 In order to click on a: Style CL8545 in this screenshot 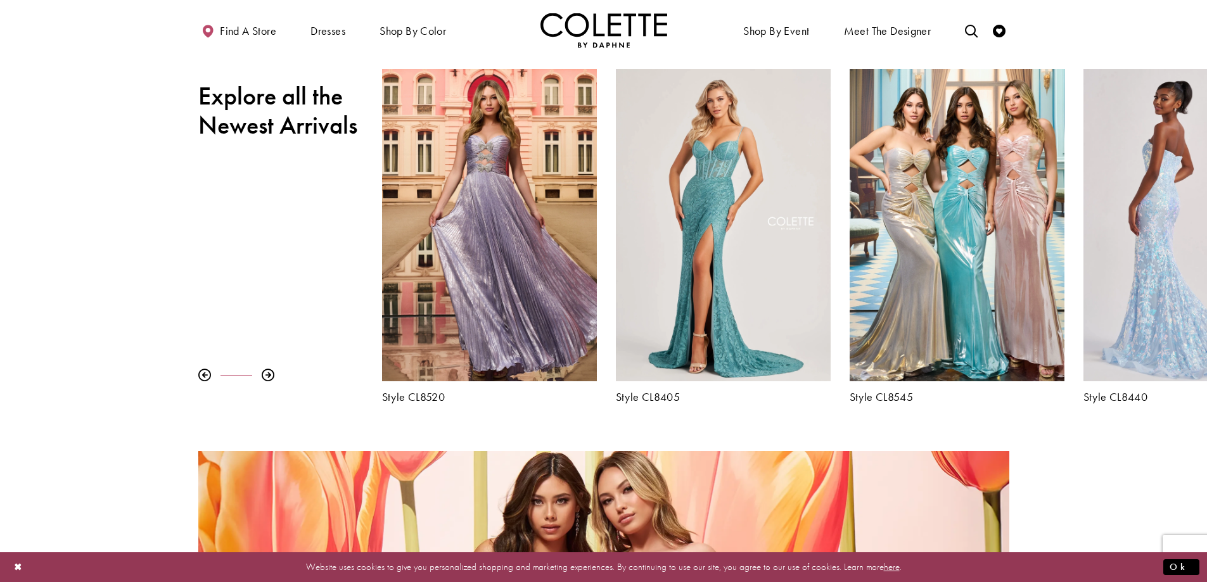, I will do `click(957, 397)`.